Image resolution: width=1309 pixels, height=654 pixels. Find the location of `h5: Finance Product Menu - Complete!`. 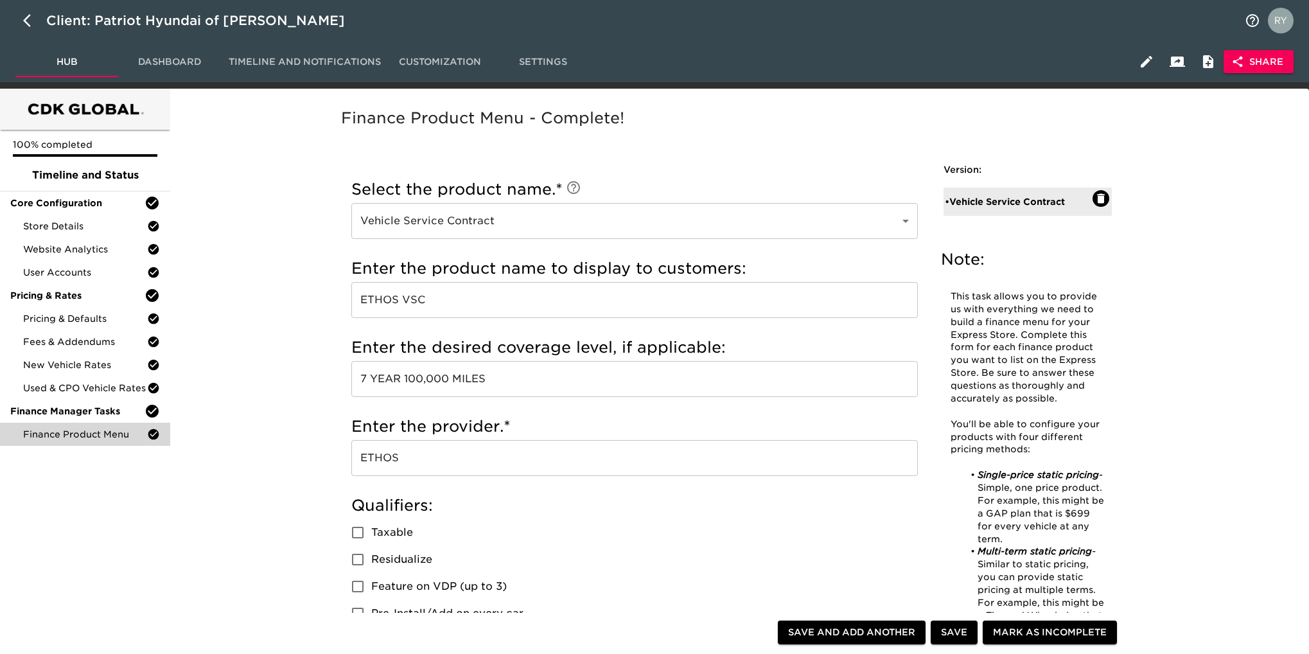

h5: Finance Product Menu - Complete! is located at coordinates (737, 118).